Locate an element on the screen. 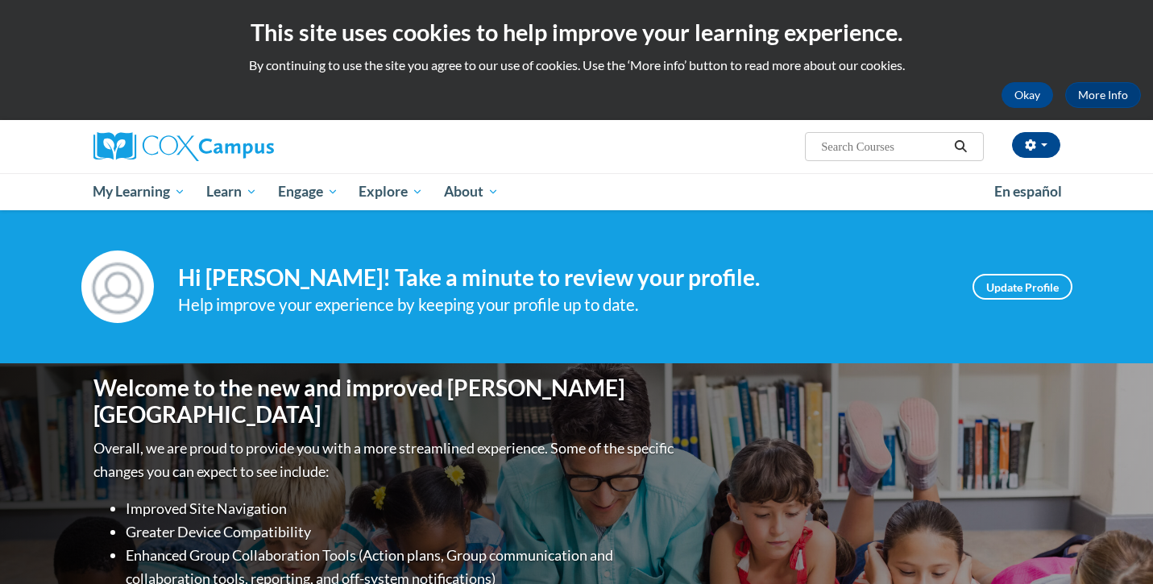  li: Improved Site Navigation is located at coordinates (401, 508).